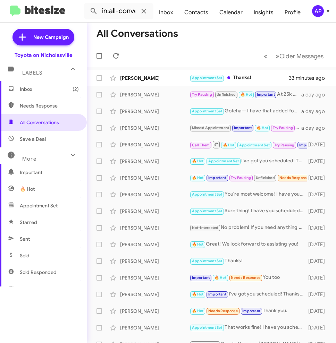 Image resolution: width=336 pixels, height=343 pixels. Describe the element at coordinates (293, 13) in the screenshot. I see `a: Profile` at that location.